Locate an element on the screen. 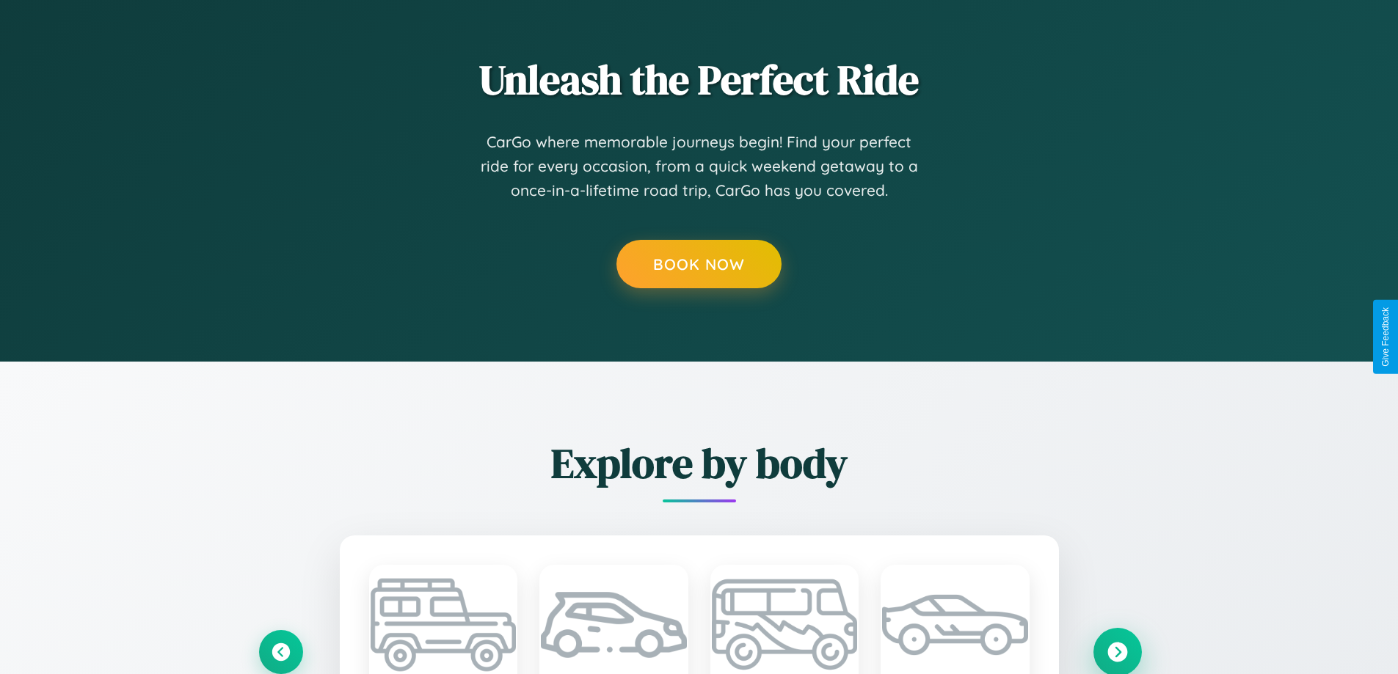 This screenshot has height=674, width=1398. button: Book Now is located at coordinates (698, 264).